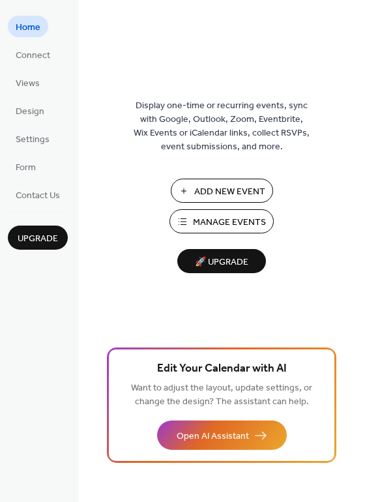  Describe the element at coordinates (213, 436) in the screenshot. I see `span: Open AI Assistant` at that location.